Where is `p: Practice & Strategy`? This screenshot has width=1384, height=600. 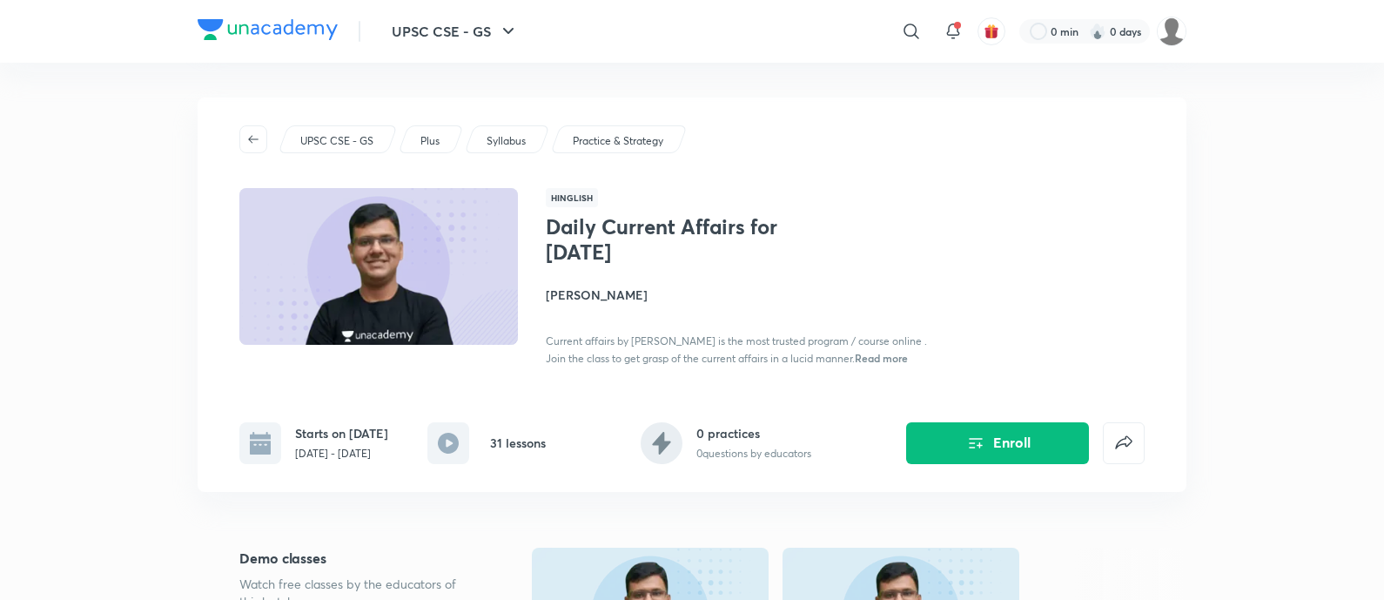
p: Practice & Strategy is located at coordinates (618, 141).